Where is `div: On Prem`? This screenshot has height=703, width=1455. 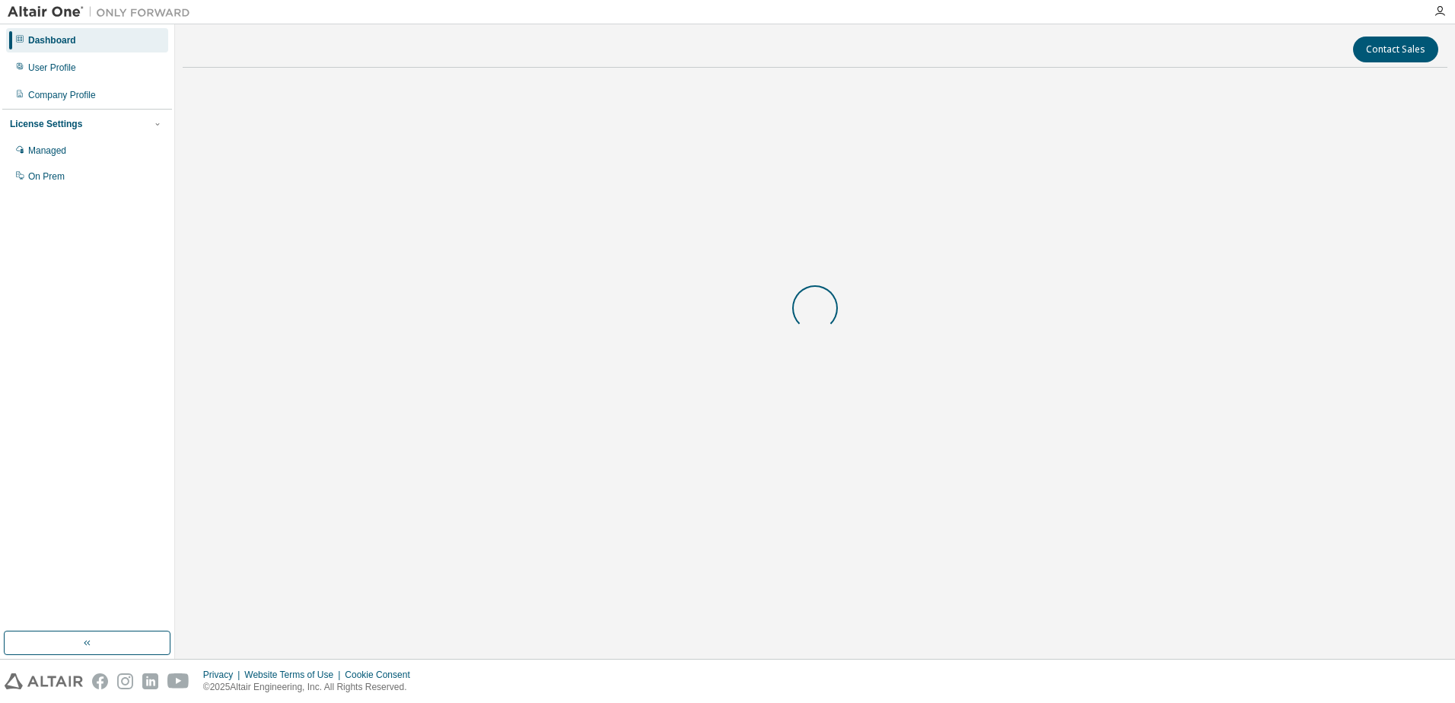 div: On Prem is located at coordinates (46, 177).